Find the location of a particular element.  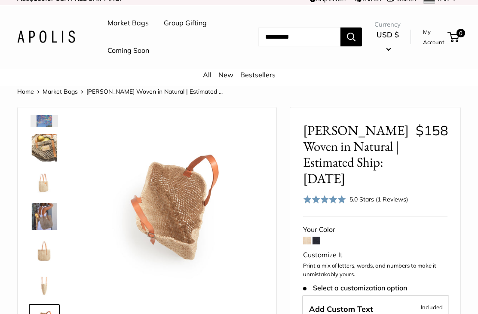

a: My Account is located at coordinates (433, 37).